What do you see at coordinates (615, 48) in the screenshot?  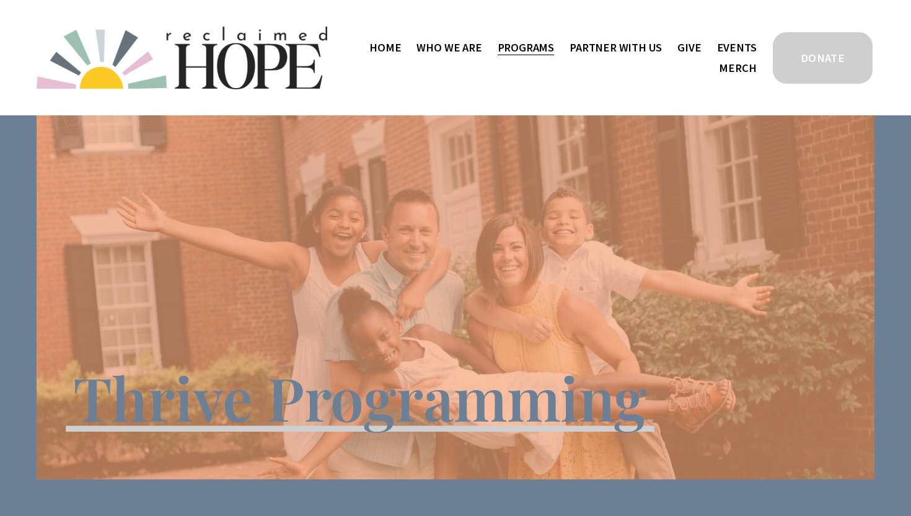 I see `span: Partner With Us` at bounding box center [615, 48].